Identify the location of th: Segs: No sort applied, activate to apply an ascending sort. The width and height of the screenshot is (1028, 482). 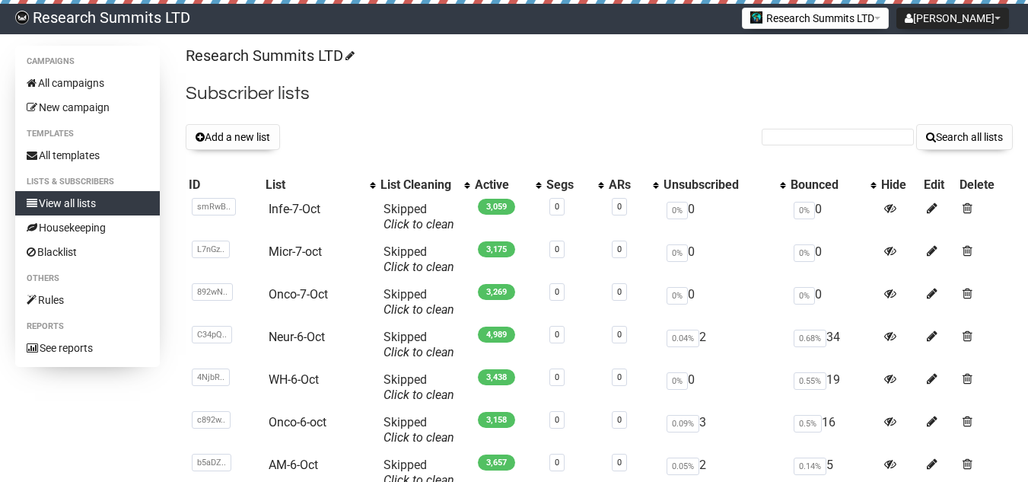
(574, 185).